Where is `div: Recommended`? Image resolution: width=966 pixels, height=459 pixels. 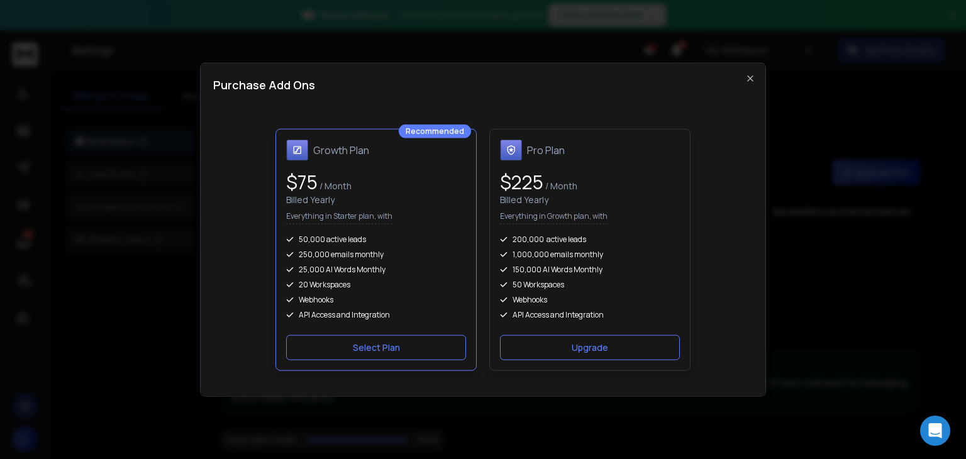 div: Recommended is located at coordinates (434, 131).